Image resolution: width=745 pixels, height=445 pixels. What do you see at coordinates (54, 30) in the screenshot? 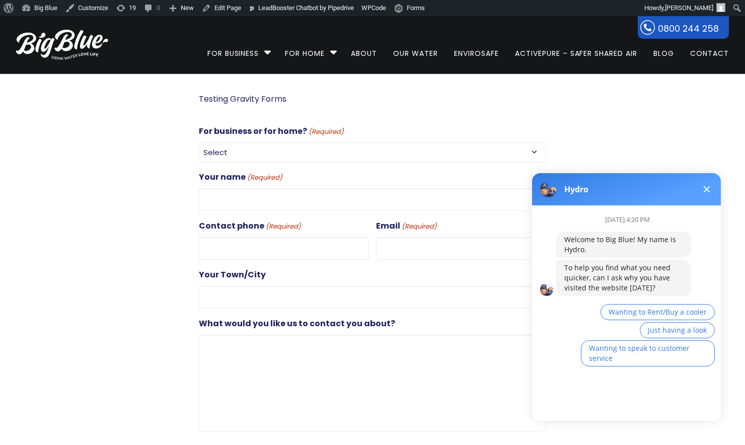
I see `div: Hydro` at bounding box center [54, 30].